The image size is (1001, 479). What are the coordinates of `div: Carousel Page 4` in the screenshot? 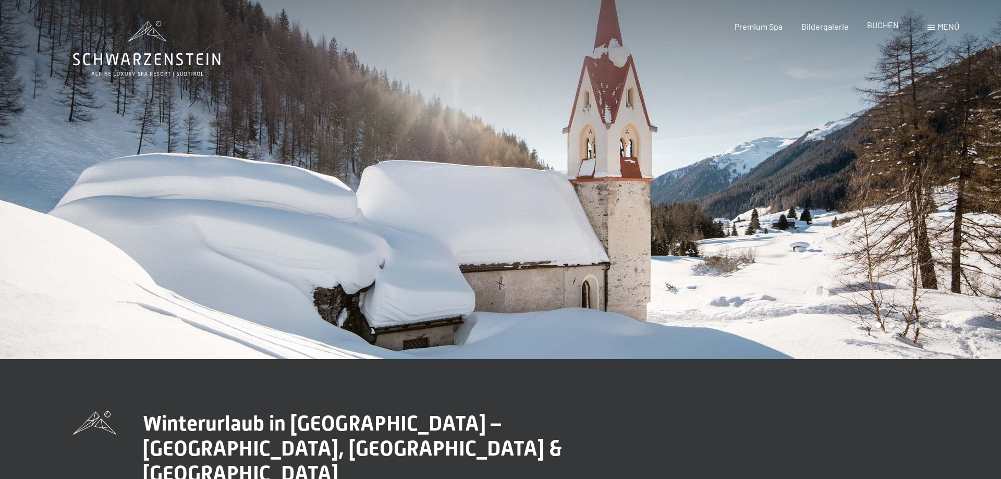 It's located at (904, 325).